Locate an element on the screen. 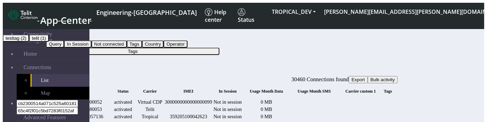 This screenshot has height=122, width=487. a: App Center is located at coordinates (49, 16).